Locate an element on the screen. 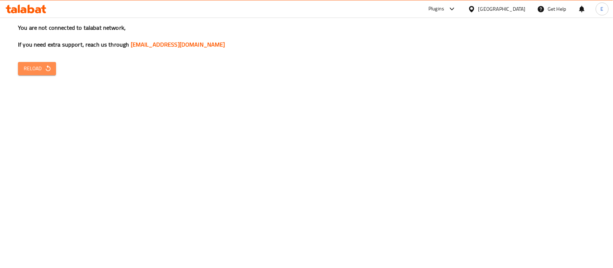  h3: You are not connected to talabat network, If you need extra support, reach us through is located at coordinates (306, 36).